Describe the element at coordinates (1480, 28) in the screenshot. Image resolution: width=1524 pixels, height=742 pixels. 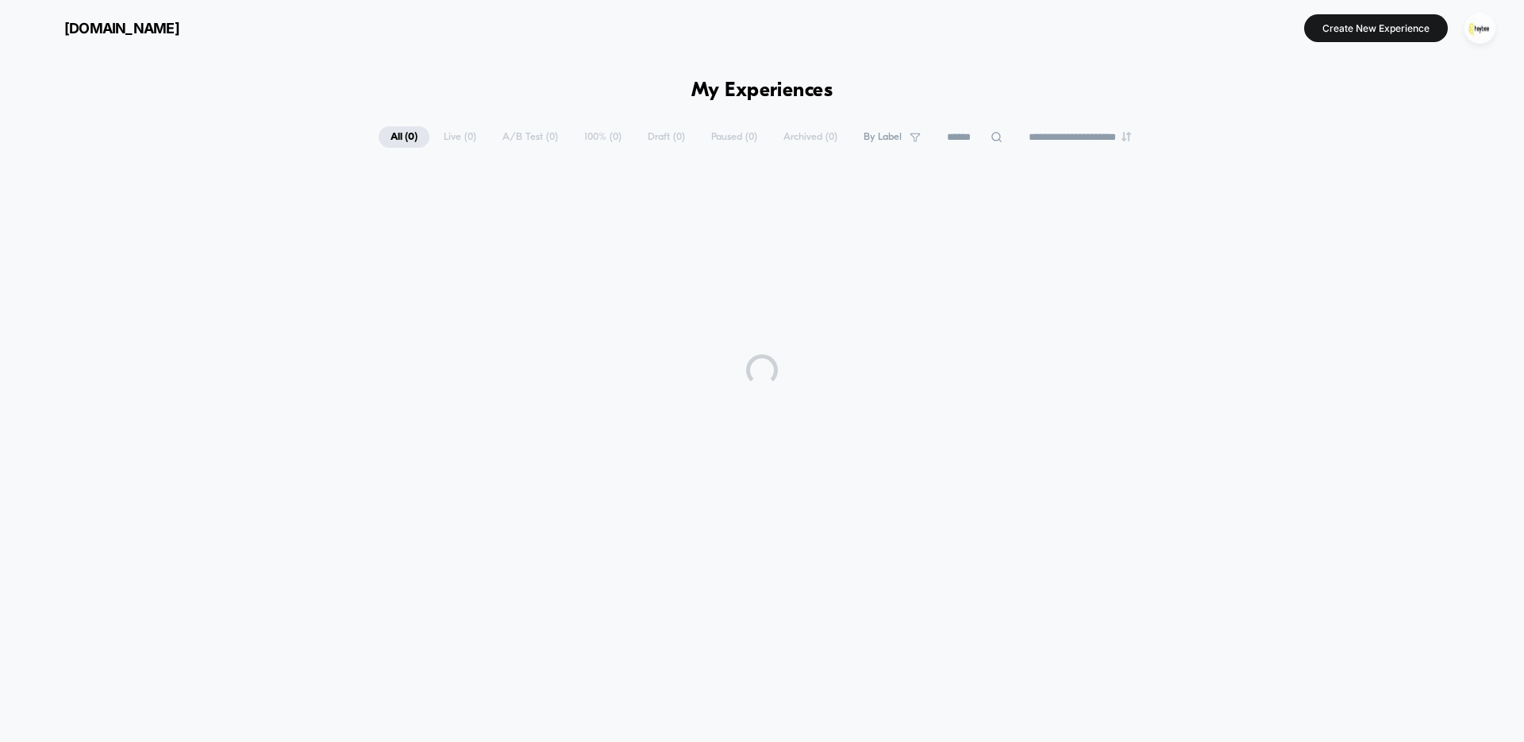
I see `img: ppic` at that location.